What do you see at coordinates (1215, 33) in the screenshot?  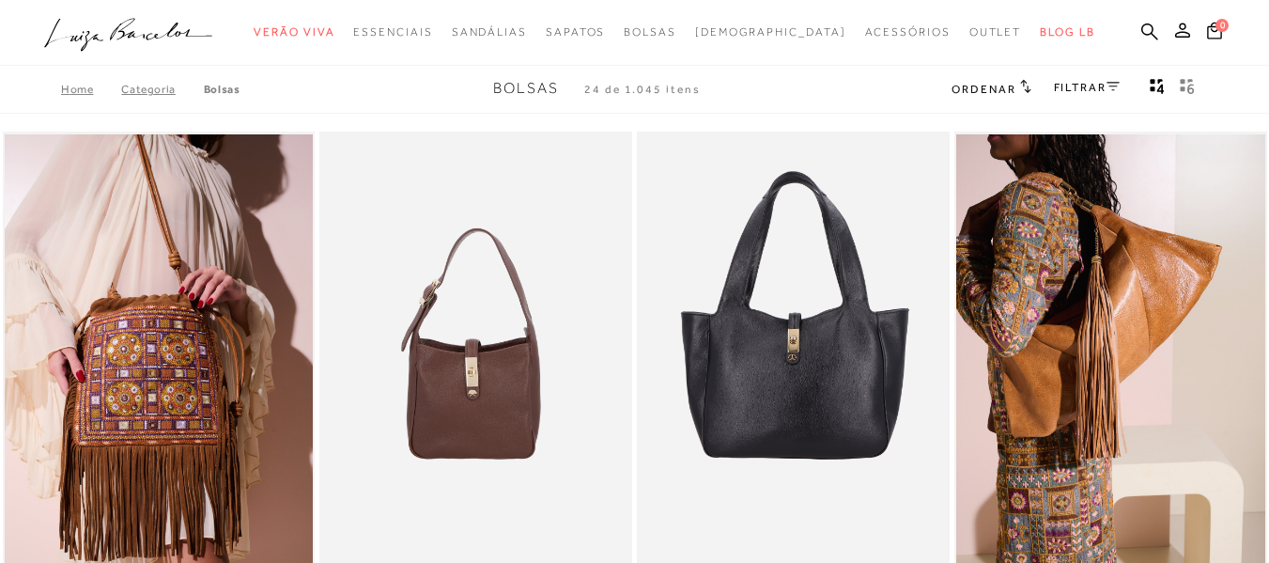 I see `button: 0` at bounding box center [1215, 33].